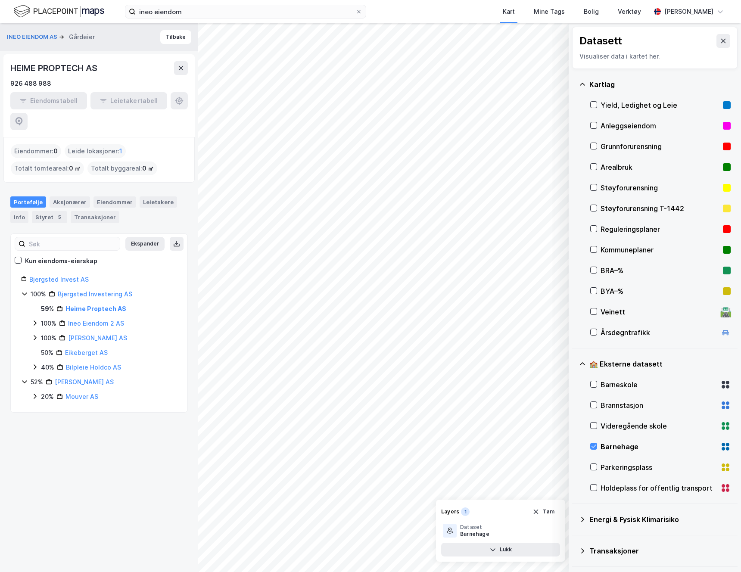  What do you see at coordinates (82, 396) in the screenshot?
I see `a: Mouver AS` at bounding box center [82, 396].